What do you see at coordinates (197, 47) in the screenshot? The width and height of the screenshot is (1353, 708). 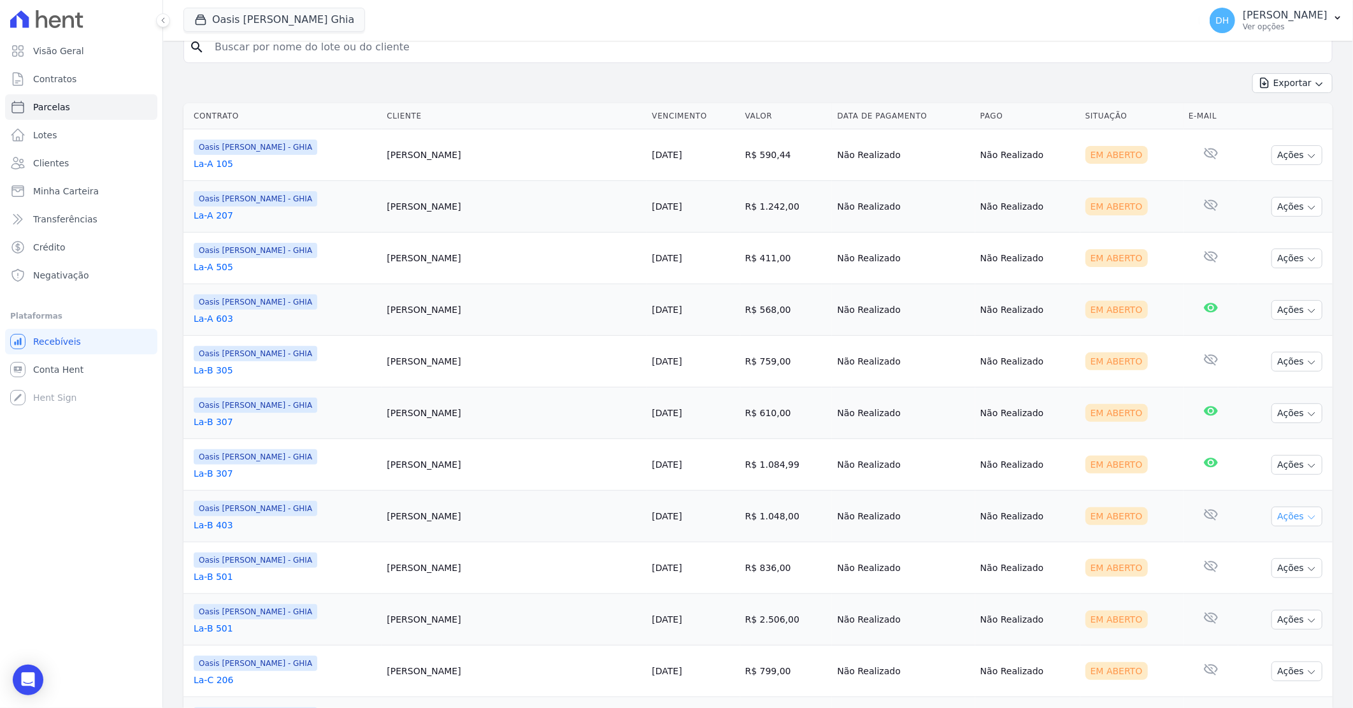 I see `i: search` at bounding box center [197, 47].